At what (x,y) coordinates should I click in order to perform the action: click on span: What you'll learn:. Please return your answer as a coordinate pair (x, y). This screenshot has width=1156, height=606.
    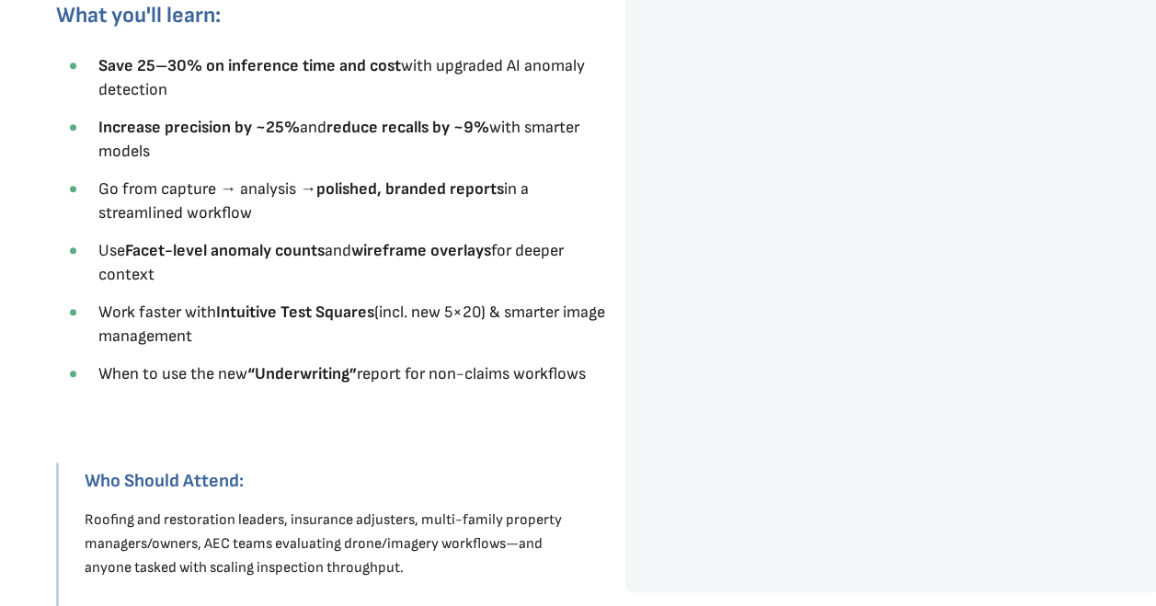
    Looking at the image, I should click on (138, 15).